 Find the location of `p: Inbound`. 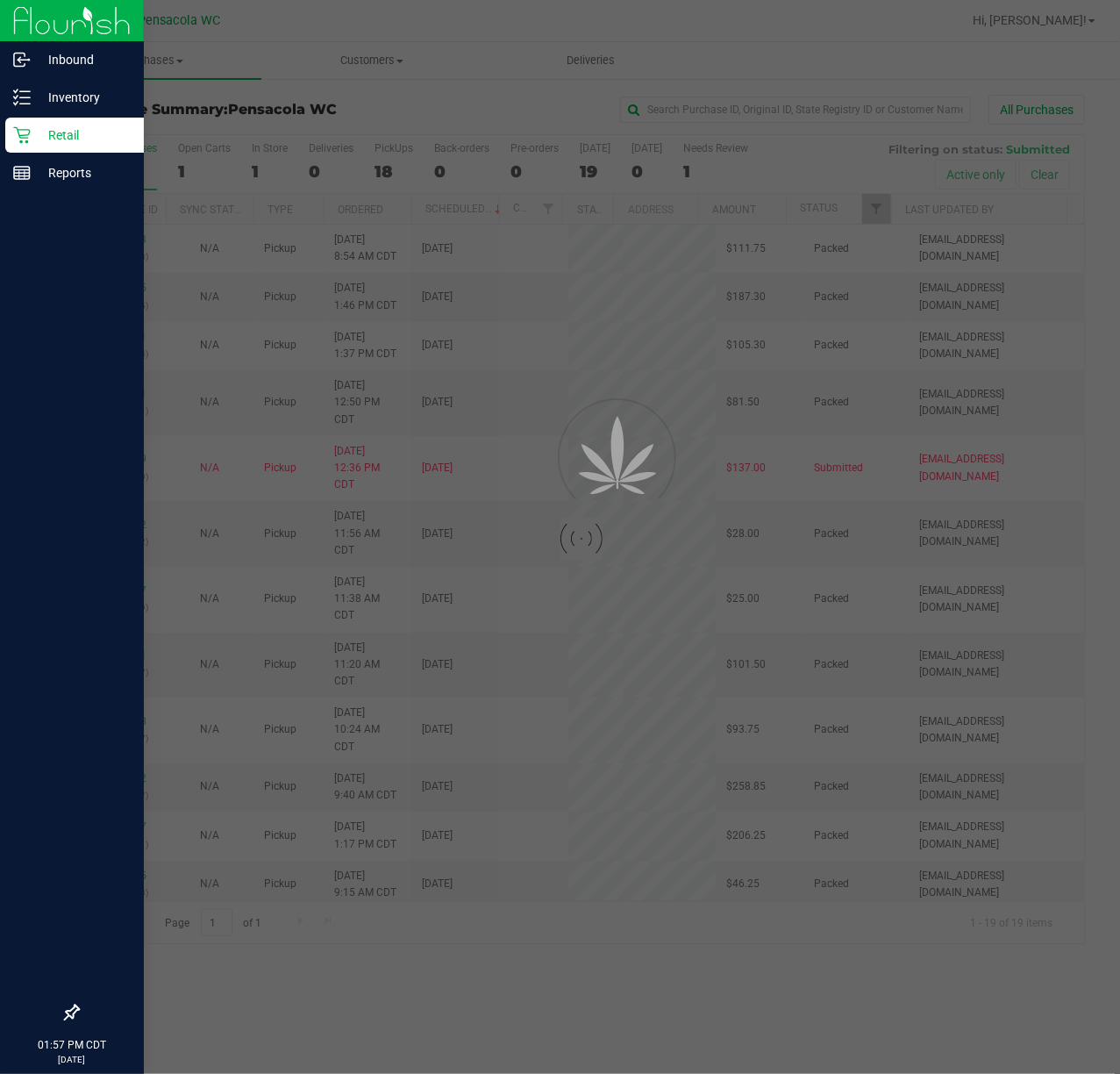

p: Inbound is located at coordinates (83, 60).